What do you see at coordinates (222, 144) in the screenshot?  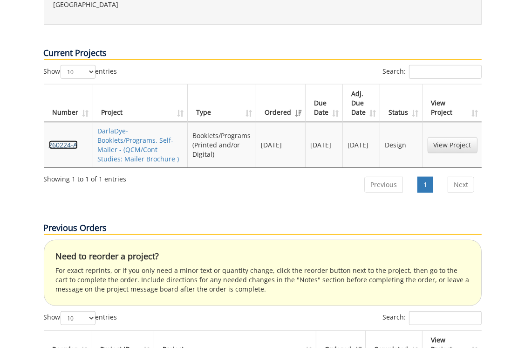 I see `td: Booklets/Programs (Printed and/or Digital)` at bounding box center [222, 144].